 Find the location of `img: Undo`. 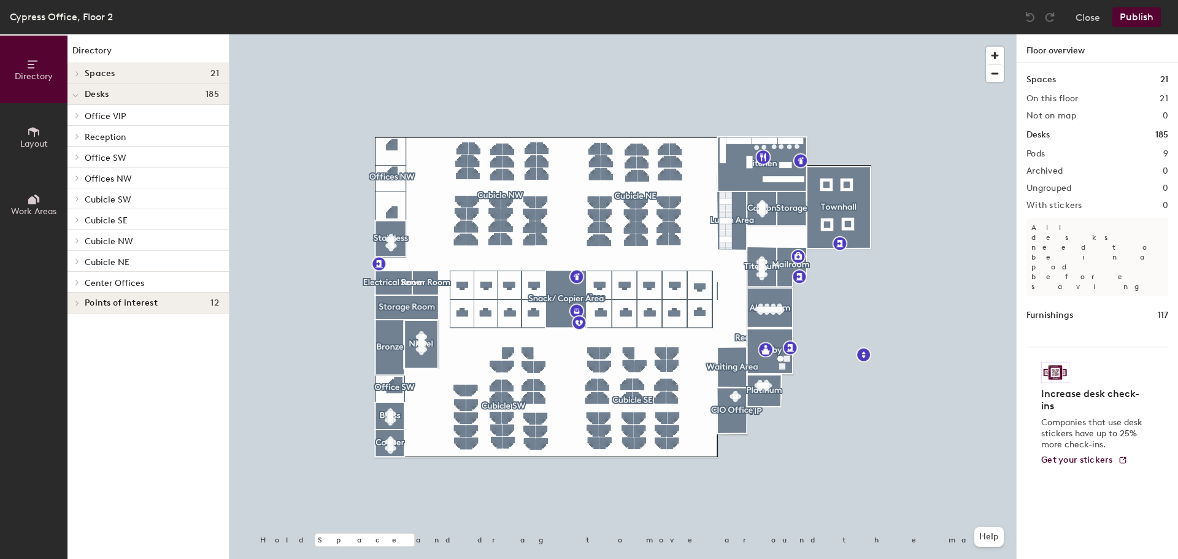

img: Undo is located at coordinates (1030, 17).